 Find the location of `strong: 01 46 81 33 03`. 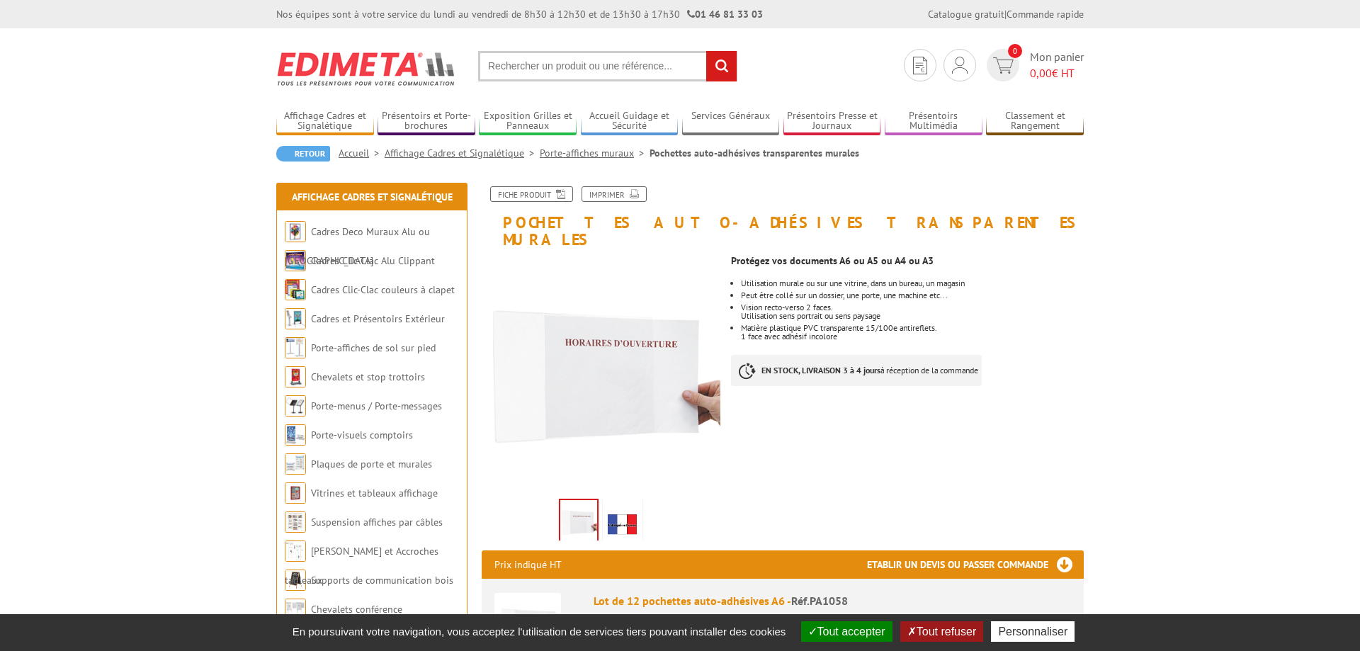

strong: 01 46 81 33 03 is located at coordinates (724, 14).